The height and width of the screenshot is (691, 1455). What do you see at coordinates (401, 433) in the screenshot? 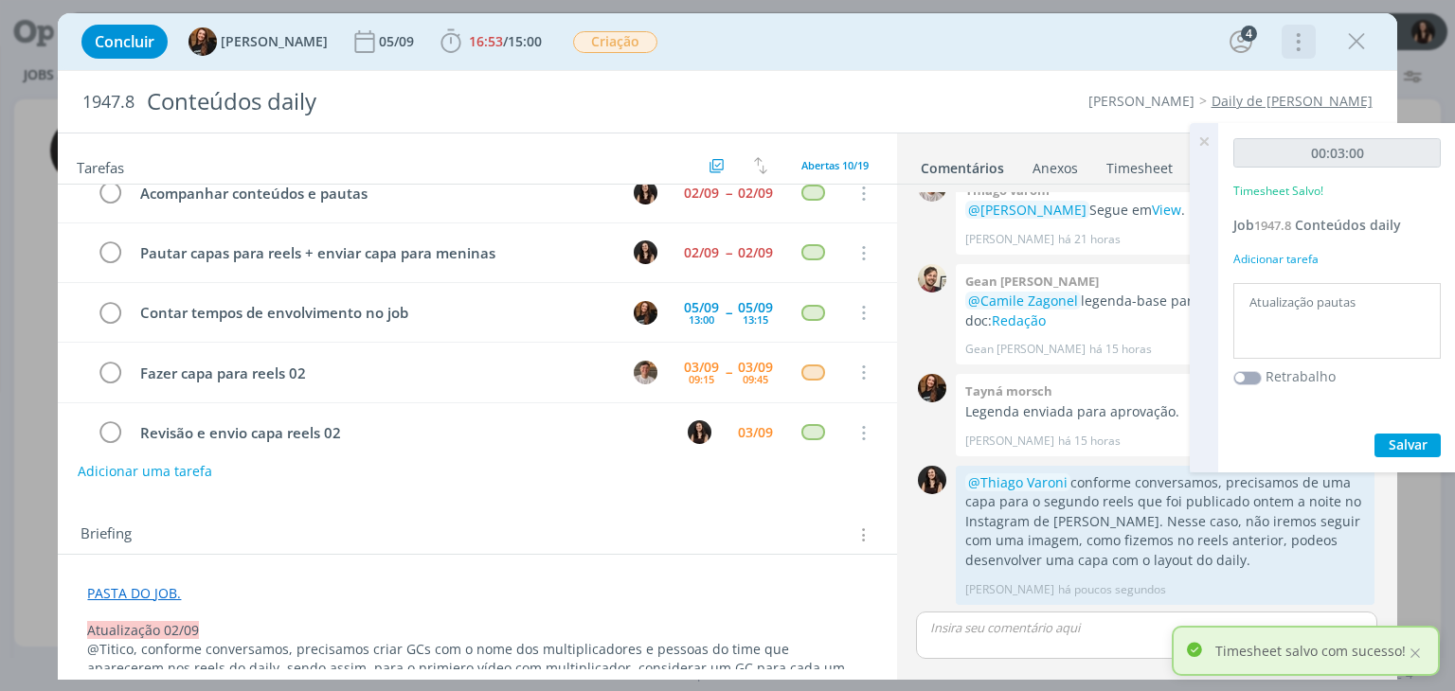
I see `div: Revisão e envio capa reels 02` at bounding box center [401, 433].